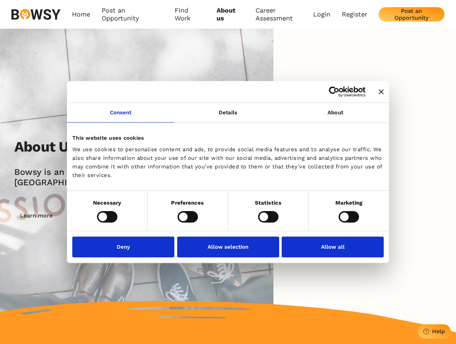 The image size is (456, 344). I want to click on button: Deny, so click(123, 247).